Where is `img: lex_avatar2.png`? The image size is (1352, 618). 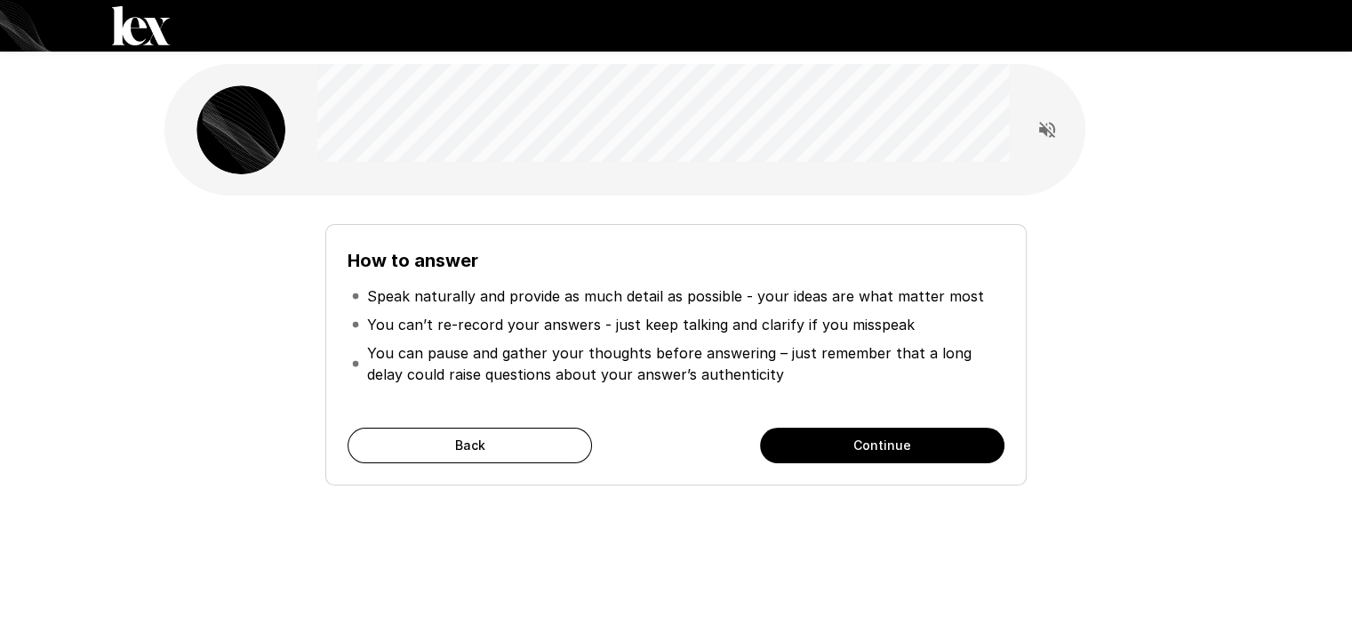 img: lex_avatar2.png is located at coordinates (241, 130).